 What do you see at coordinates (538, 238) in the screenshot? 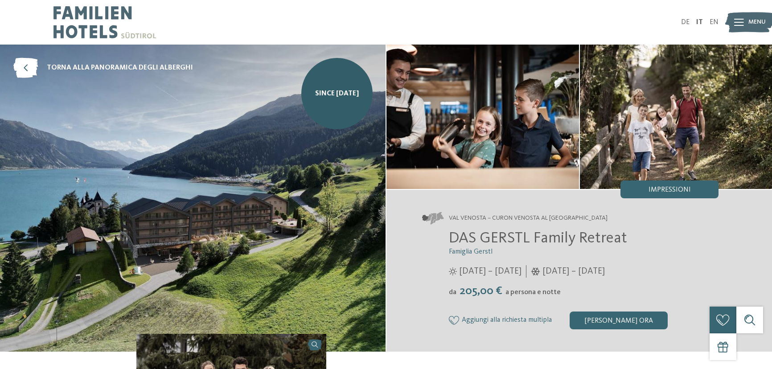
I see `span: DAS GERSTL Family Retreat` at bounding box center [538, 238].